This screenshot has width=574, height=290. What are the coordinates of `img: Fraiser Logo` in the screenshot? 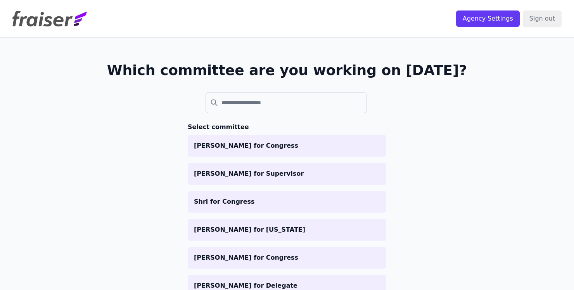 It's located at (50, 19).